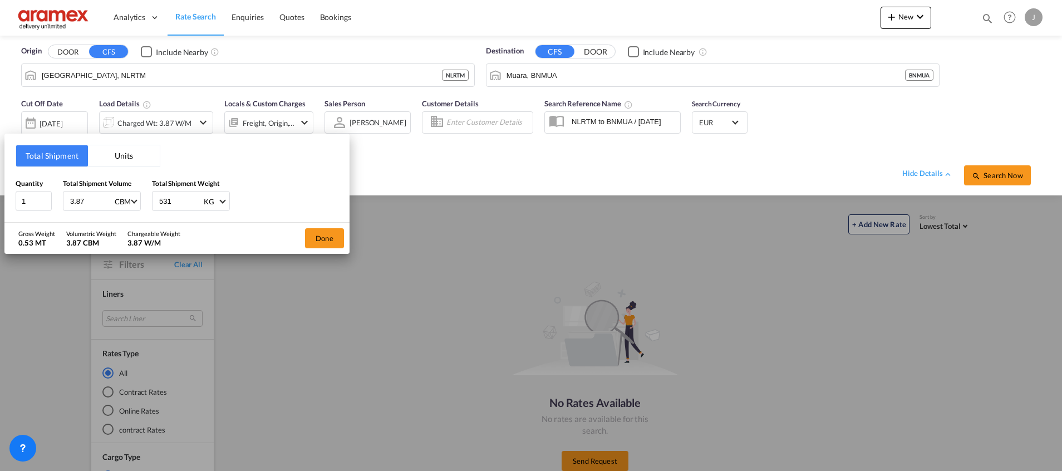 Image resolution: width=1062 pixels, height=471 pixels. I want to click on input: Qty, so click(33, 201).